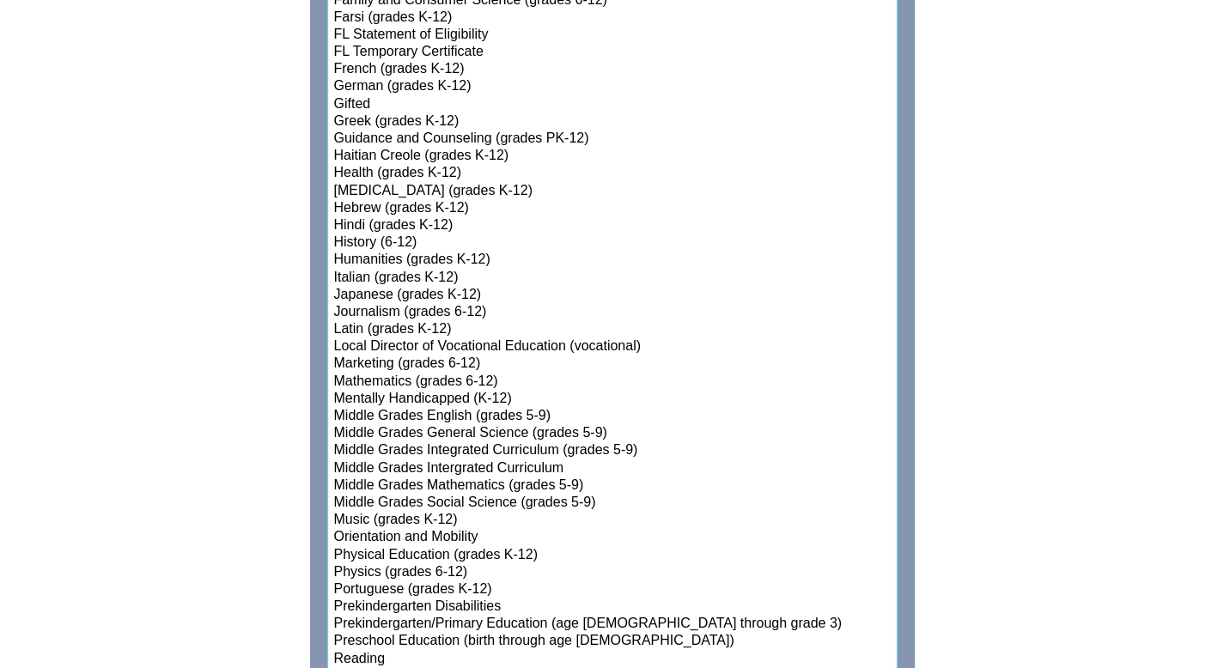 This screenshot has width=1224, height=668. I want to click on option: Greek (grades K-12), so click(613, 122).